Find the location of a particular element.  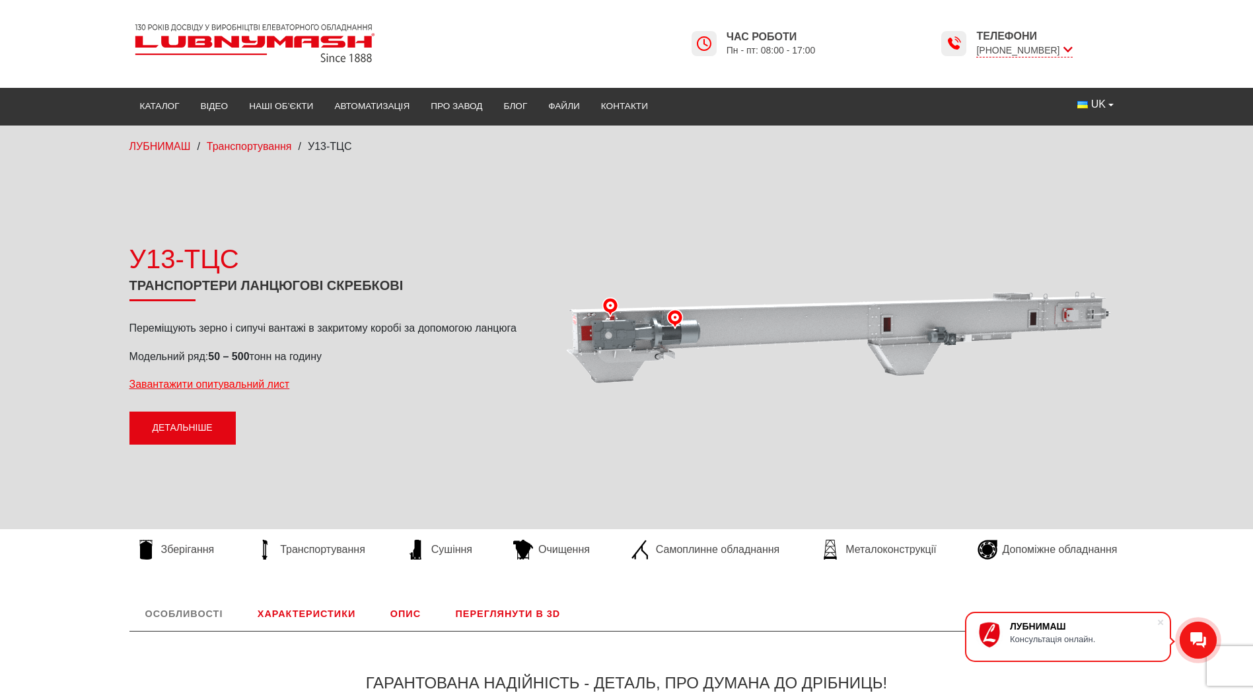

span: Металоконструкції is located at coordinates (891, 550).